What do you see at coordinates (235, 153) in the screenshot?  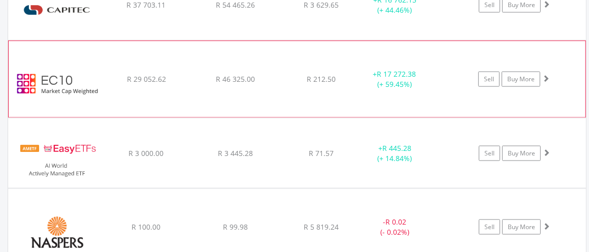 I see `span: R 3 445.28` at bounding box center [235, 153].